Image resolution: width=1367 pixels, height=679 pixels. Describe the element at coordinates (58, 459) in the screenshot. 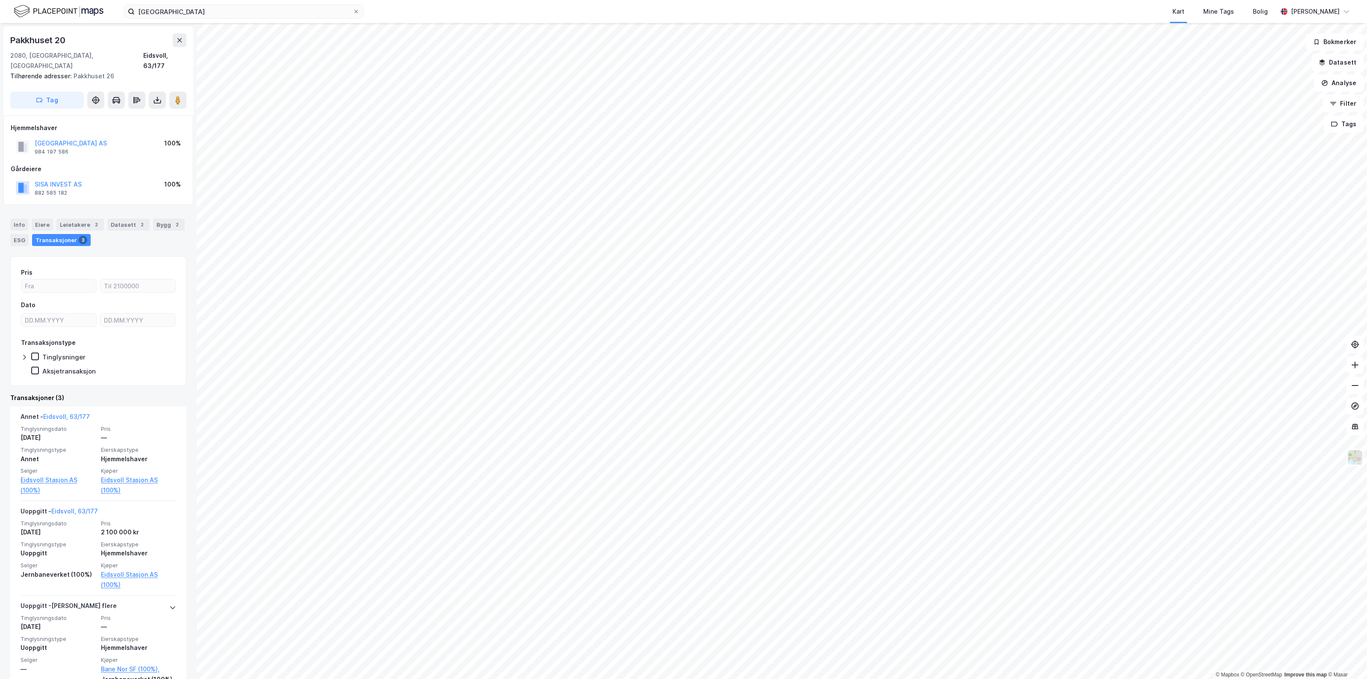

I see `div: Annet` at that location.